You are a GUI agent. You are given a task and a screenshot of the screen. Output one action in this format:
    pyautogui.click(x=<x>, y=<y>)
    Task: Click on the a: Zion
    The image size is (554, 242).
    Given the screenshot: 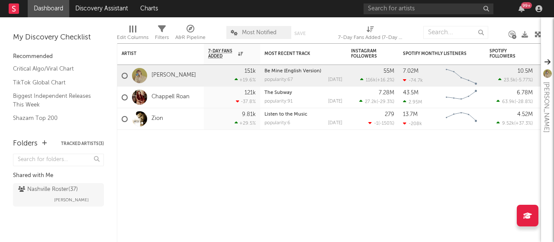 What is the action you would take?
    pyautogui.click(x=157, y=119)
    